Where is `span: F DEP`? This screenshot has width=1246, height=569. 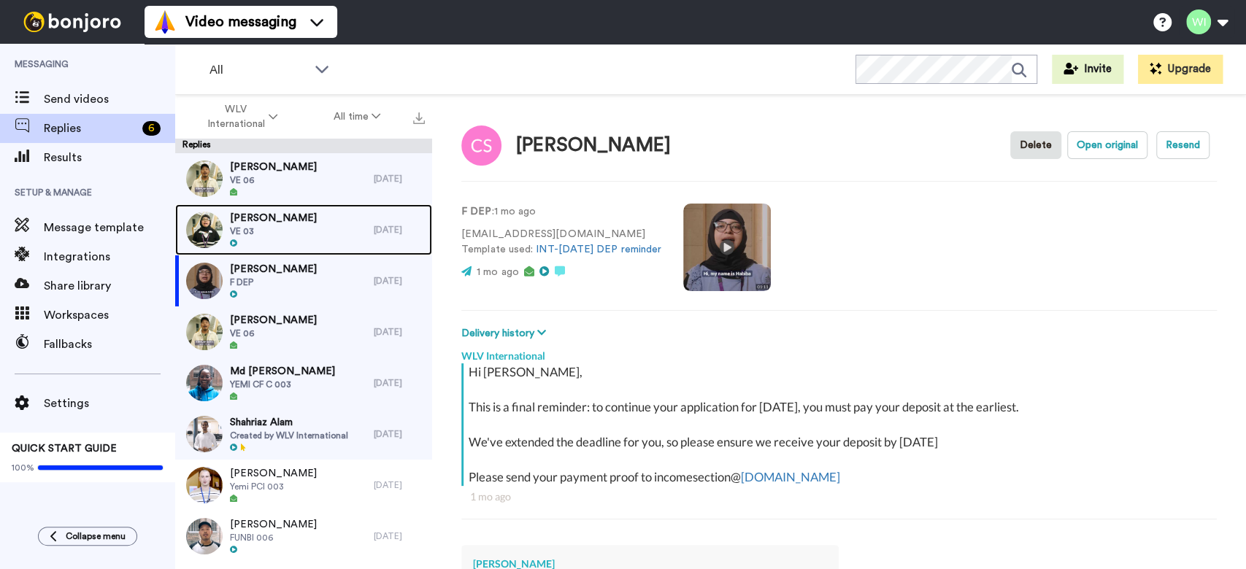 span: F DEP is located at coordinates (273, 282).